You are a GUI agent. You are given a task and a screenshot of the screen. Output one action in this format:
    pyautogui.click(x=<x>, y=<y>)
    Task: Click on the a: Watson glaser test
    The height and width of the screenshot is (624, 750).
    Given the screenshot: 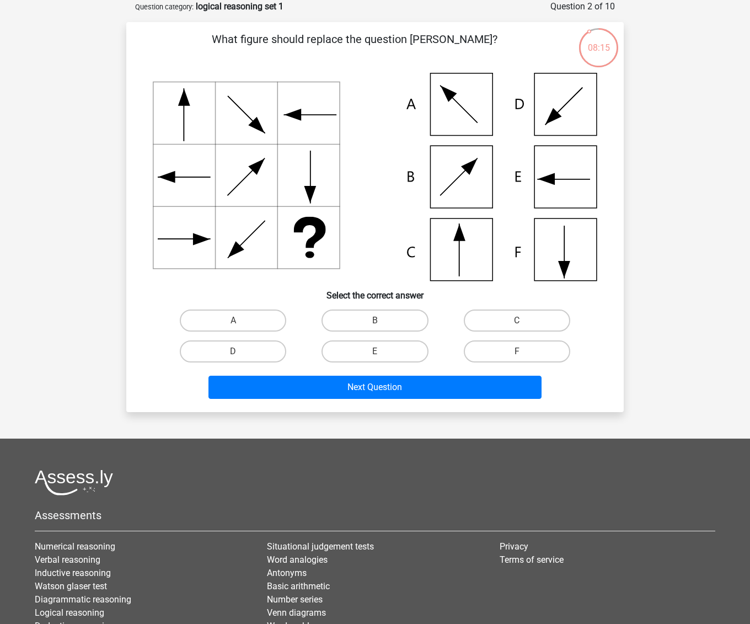 What is the action you would take?
    pyautogui.click(x=71, y=586)
    